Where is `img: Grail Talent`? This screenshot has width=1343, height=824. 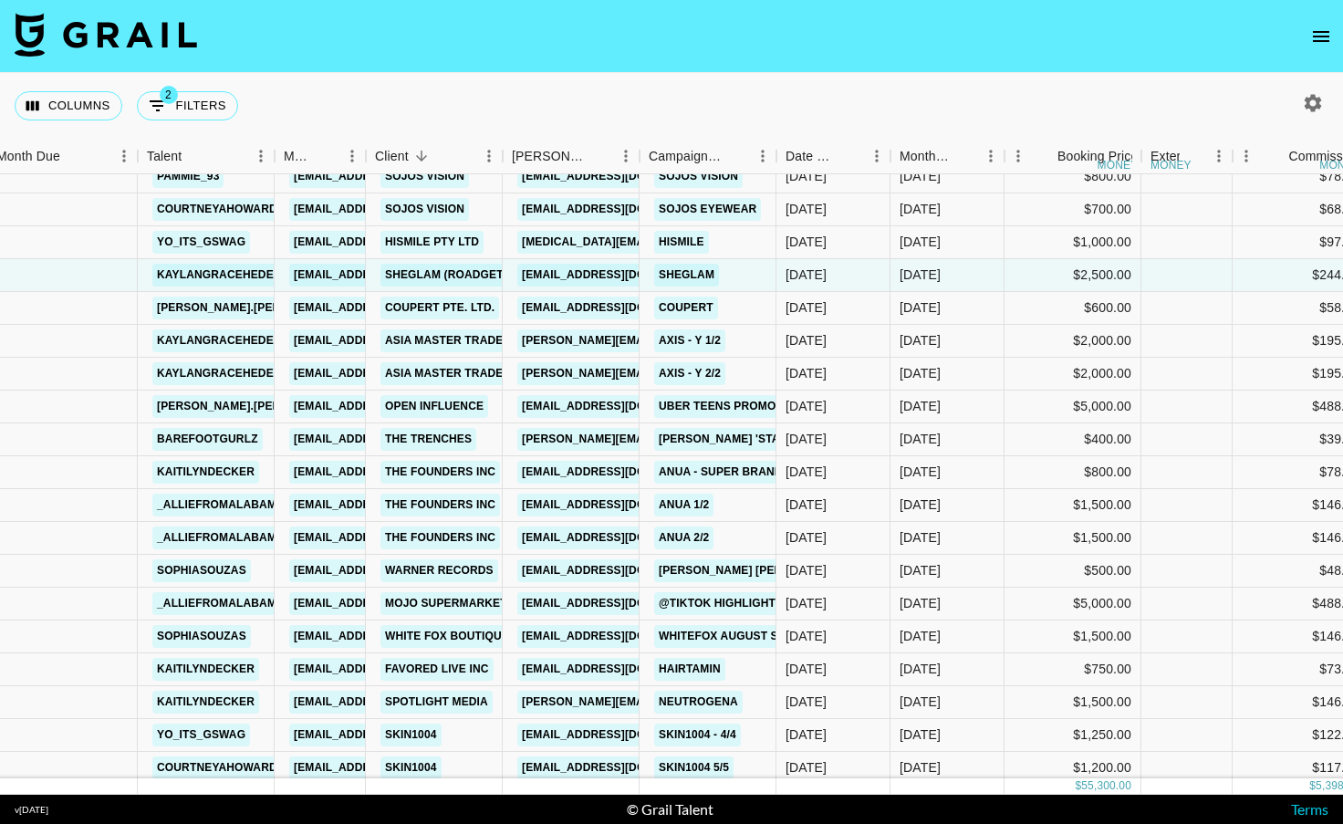
img: Grail Talent is located at coordinates (106, 35).